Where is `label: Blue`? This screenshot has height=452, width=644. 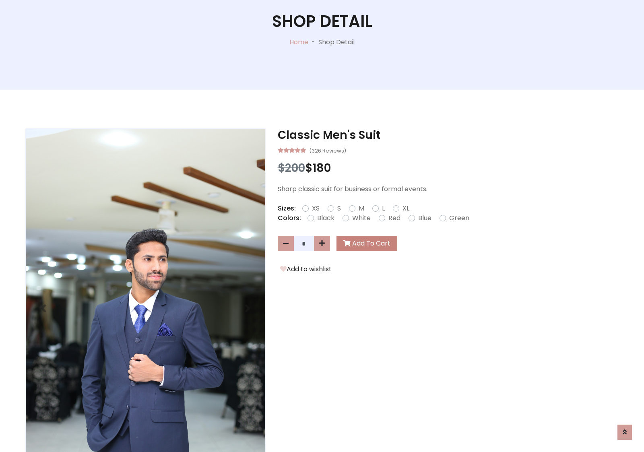
label: Blue is located at coordinates (425, 218).